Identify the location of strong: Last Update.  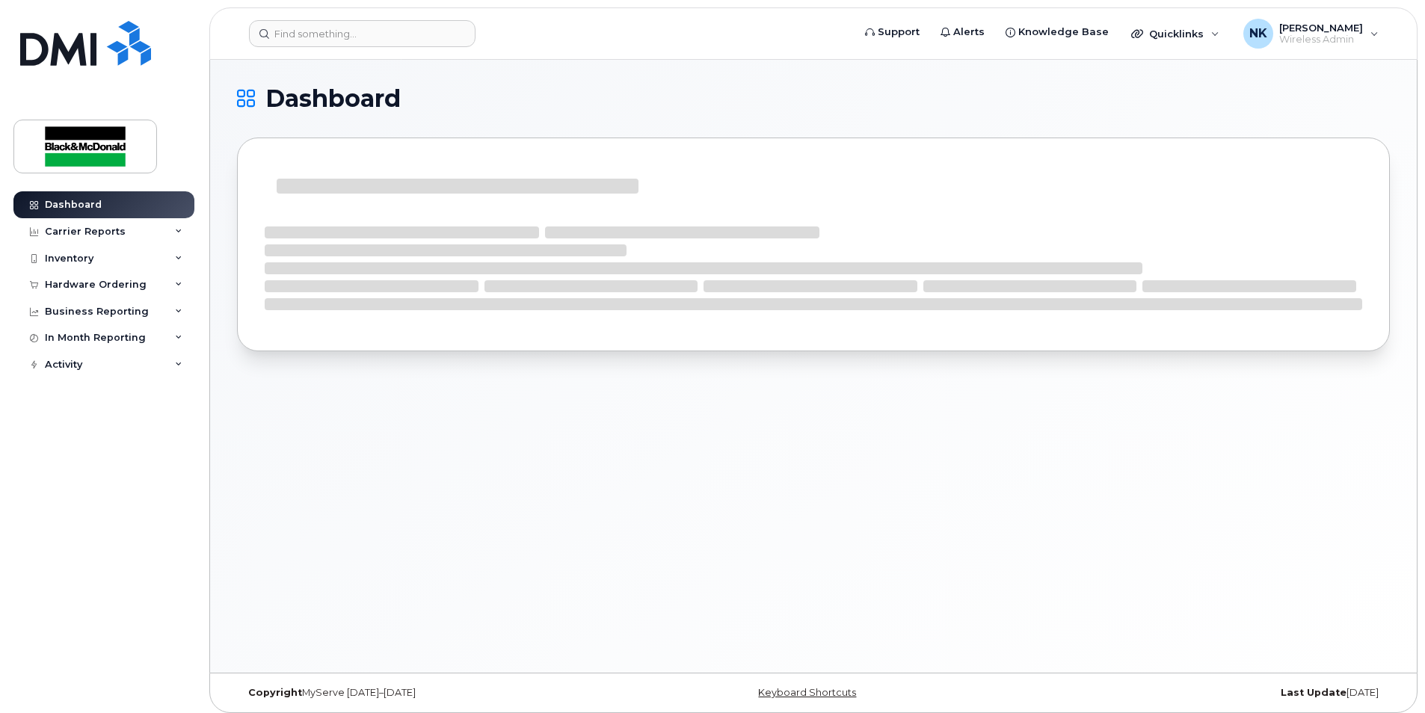
(1314, 692).